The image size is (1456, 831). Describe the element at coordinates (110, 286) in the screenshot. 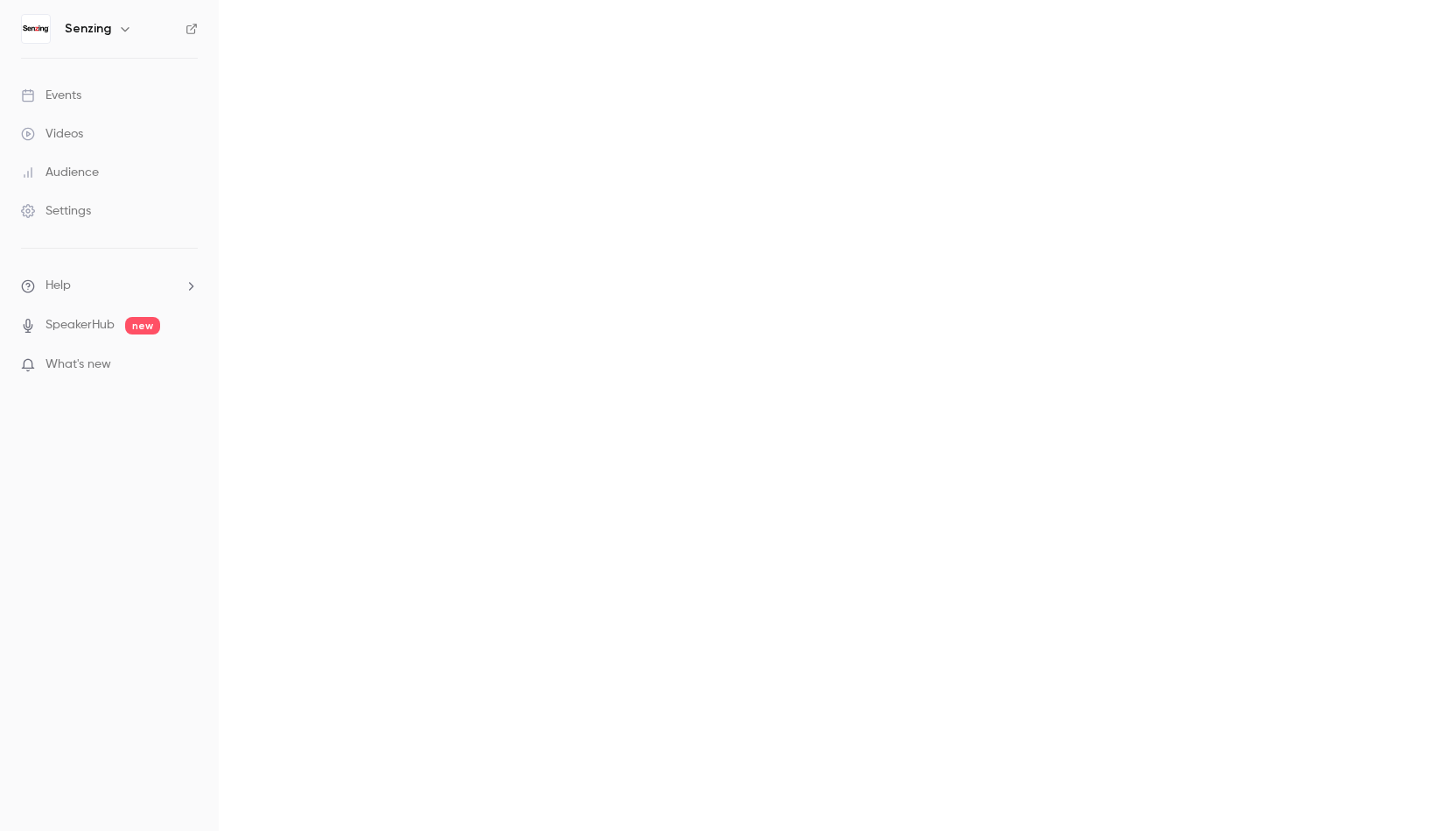

I see `li: help-dropdown-opener` at that location.